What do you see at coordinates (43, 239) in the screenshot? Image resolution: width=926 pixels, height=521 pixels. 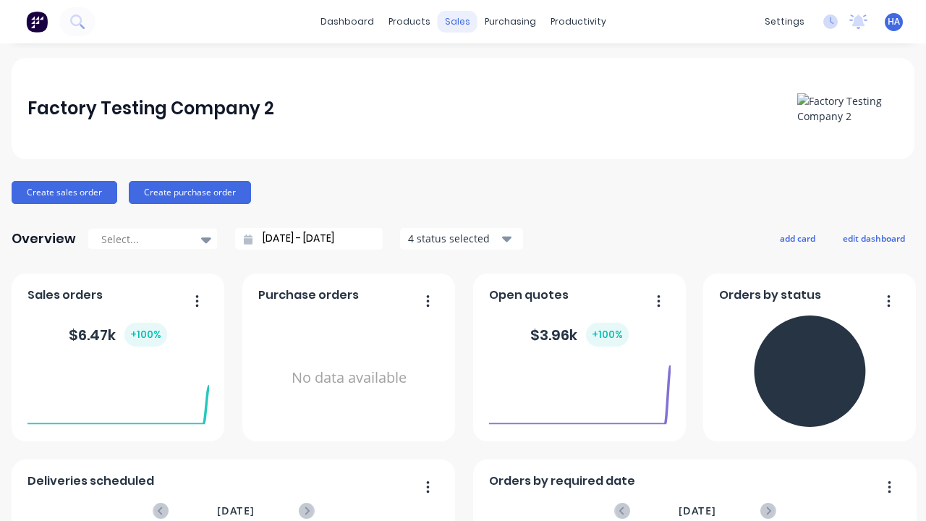 I see `div: Overview` at bounding box center [43, 239].